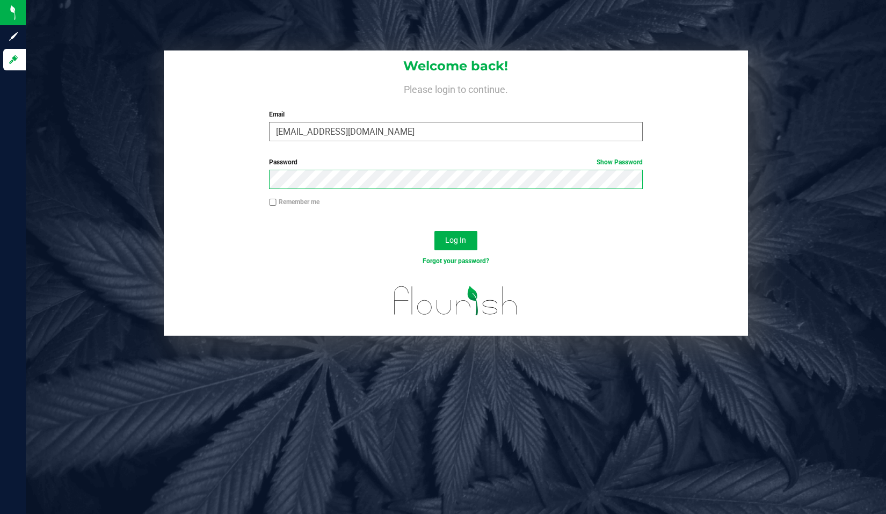  Describe the element at coordinates (13, 60) in the screenshot. I see `inline-svg: Log in` at that location.